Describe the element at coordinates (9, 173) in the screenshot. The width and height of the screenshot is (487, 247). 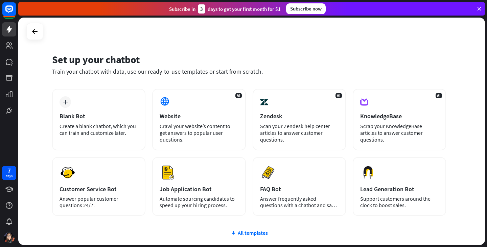
I see `a: 7 days` at that location.